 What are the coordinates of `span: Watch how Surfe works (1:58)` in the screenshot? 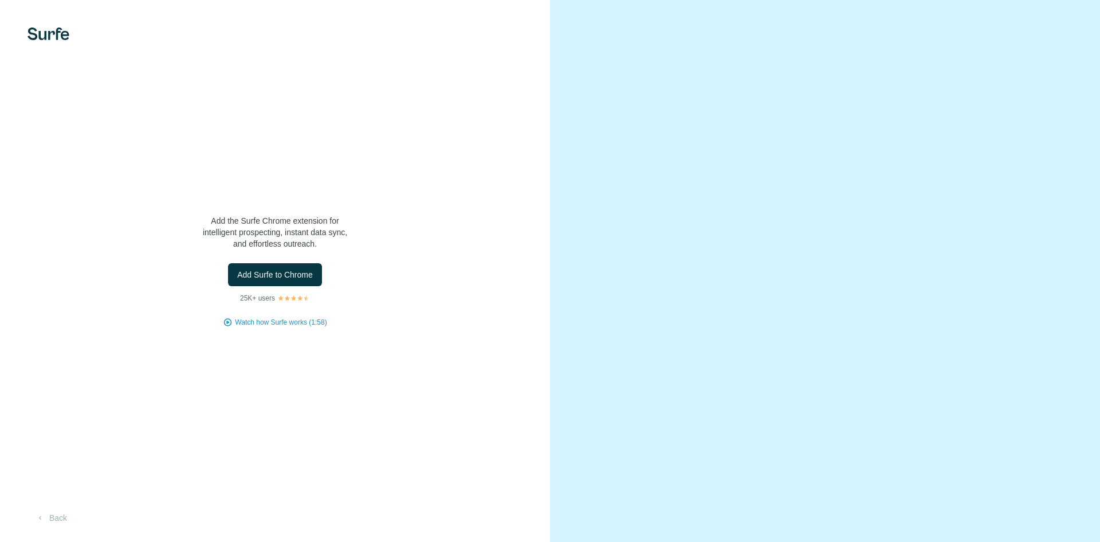 It's located at (281, 322).